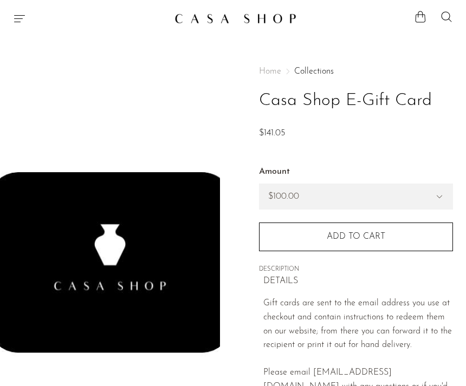 This screenshot has height=386, width=466. What do you see at coordinates (356, 101) in the screenshot?
I see `h1: Casa Shop E-Gift Card` at bounding box center [356, 101].